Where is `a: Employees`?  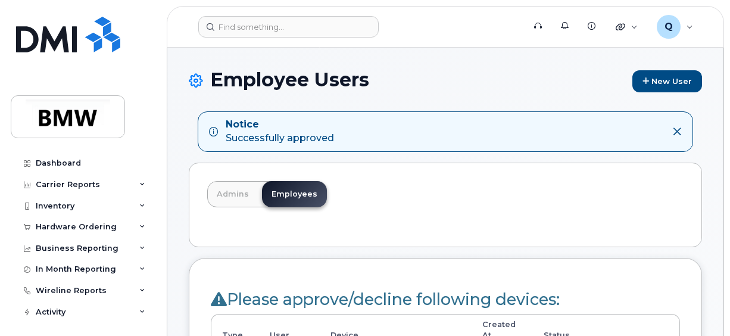
a: Employees is located at coordinates (294, 194).